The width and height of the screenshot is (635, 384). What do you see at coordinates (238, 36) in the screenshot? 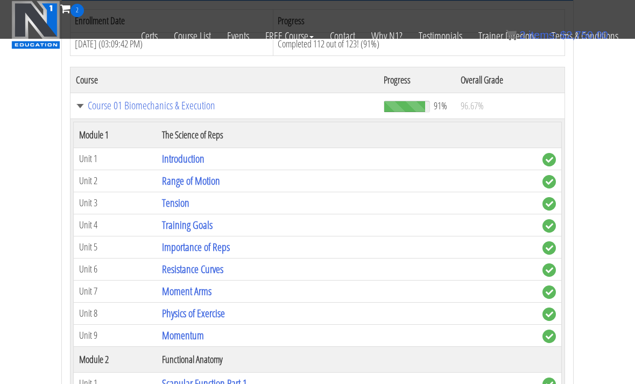
I see `a: Events` at bounding box center [238, 36].